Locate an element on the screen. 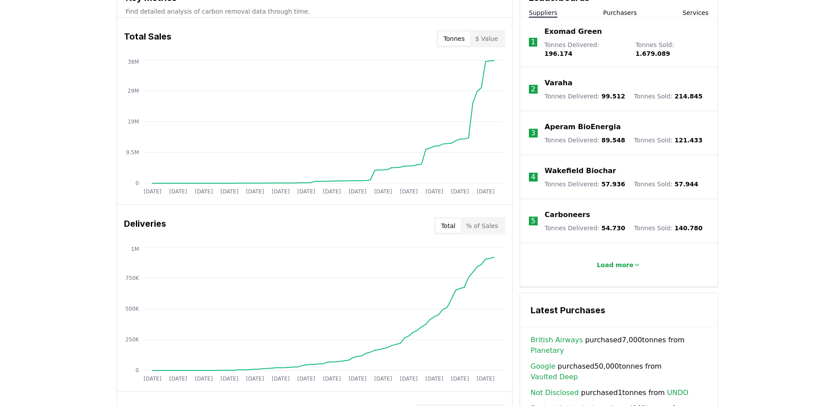 The width and height of the screenshot is (834, 406). a: UNDO is located at coordinates (677, 393).